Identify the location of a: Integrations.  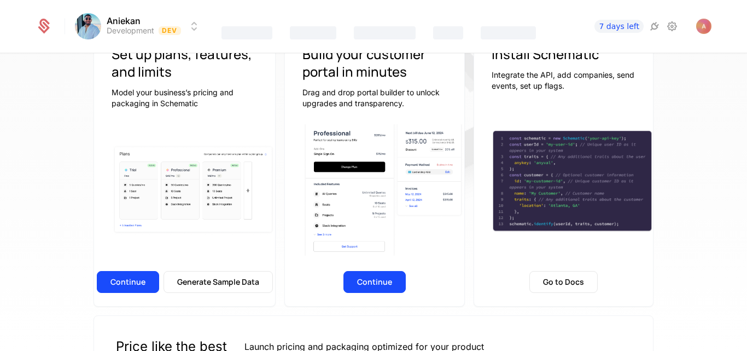
(655, 26).